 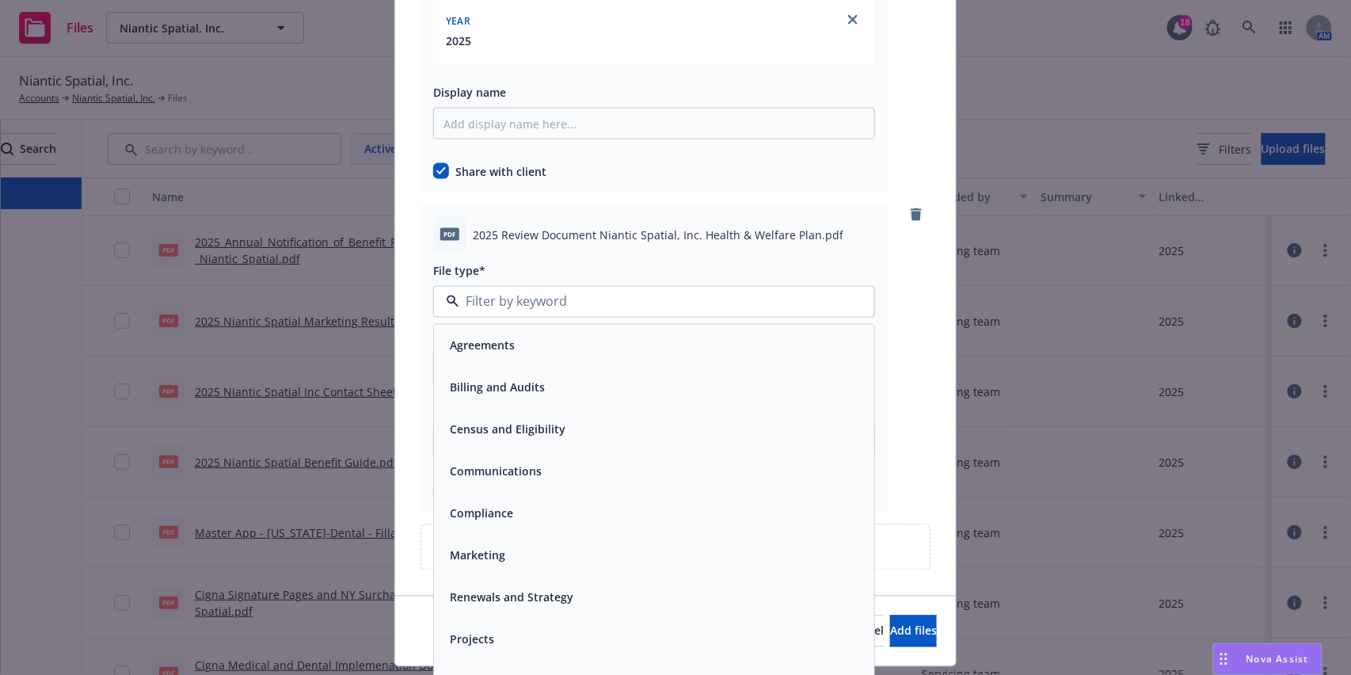 I want to click on span: 2025 Review Document Niantic Spatial, Inc. Health & Welfare Plan.pdf, so click(x=658, y=234).